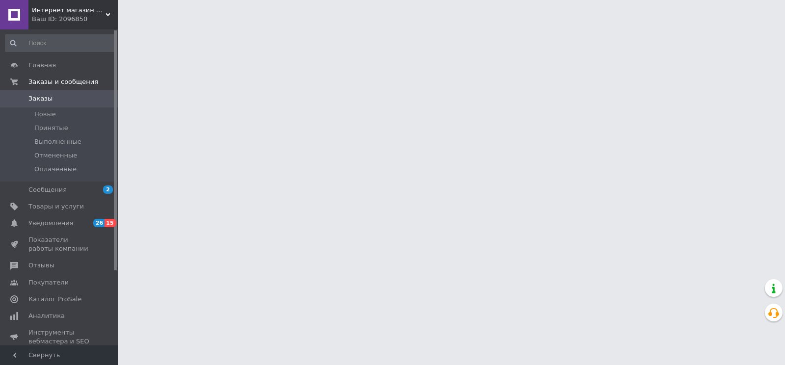 The width and height of the screenshot is (785, 365). What do you see at coordinates (75, 19) in the screenshot?
I see `div: Ваш ID: 2096850` at bounding box center [75, 19].